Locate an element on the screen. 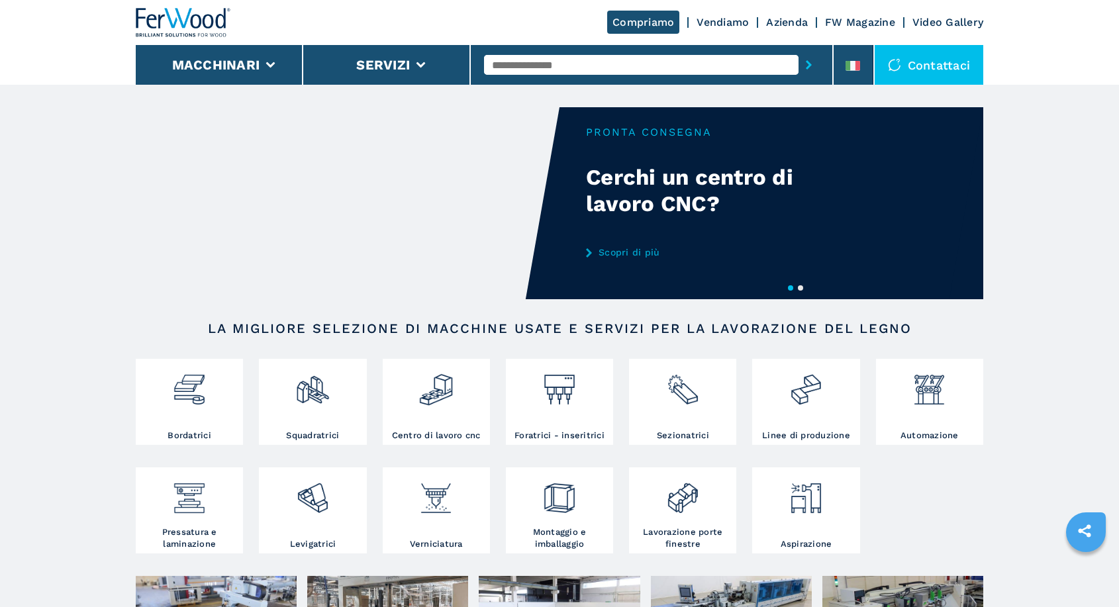 Image resolution: width=1119 pixels, height=607 pixels. h3: Bordatrici is located at coordinates (189, 436).